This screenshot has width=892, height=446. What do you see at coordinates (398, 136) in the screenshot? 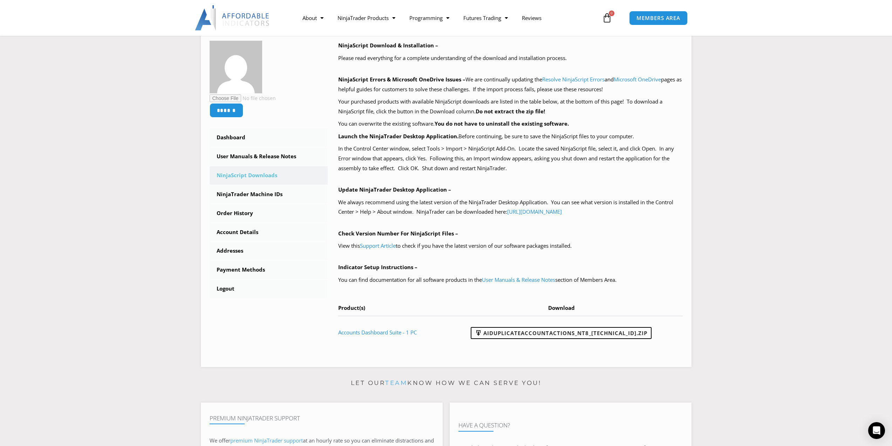
I see `b: Launch the NinjaTrader Desktop Application.` at bounding box center [398, 136].